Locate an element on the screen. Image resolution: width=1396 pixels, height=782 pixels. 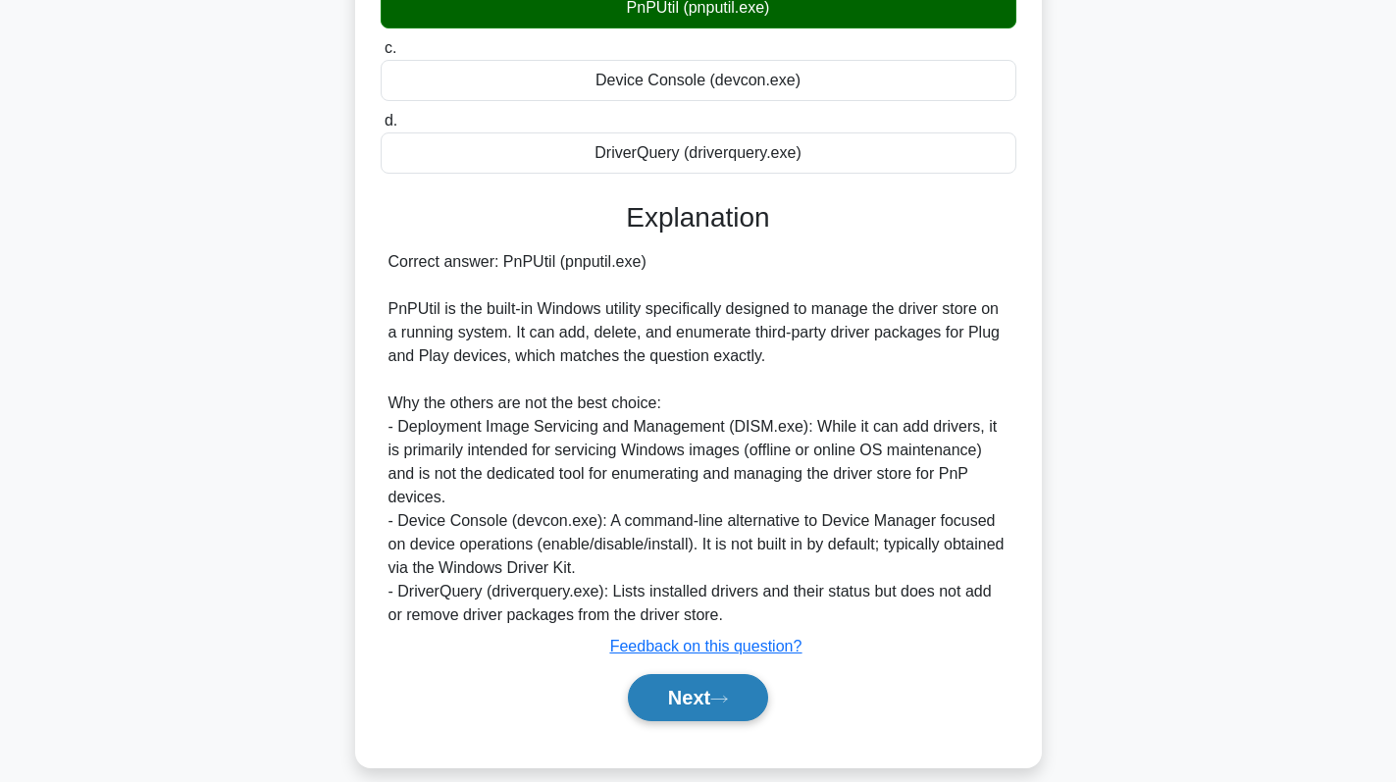
div: Correct answer: PnPUtil (pnputil.exe) PnPUtil is the built-in Windows utility specifically design... is located at coordinates (699, 439).